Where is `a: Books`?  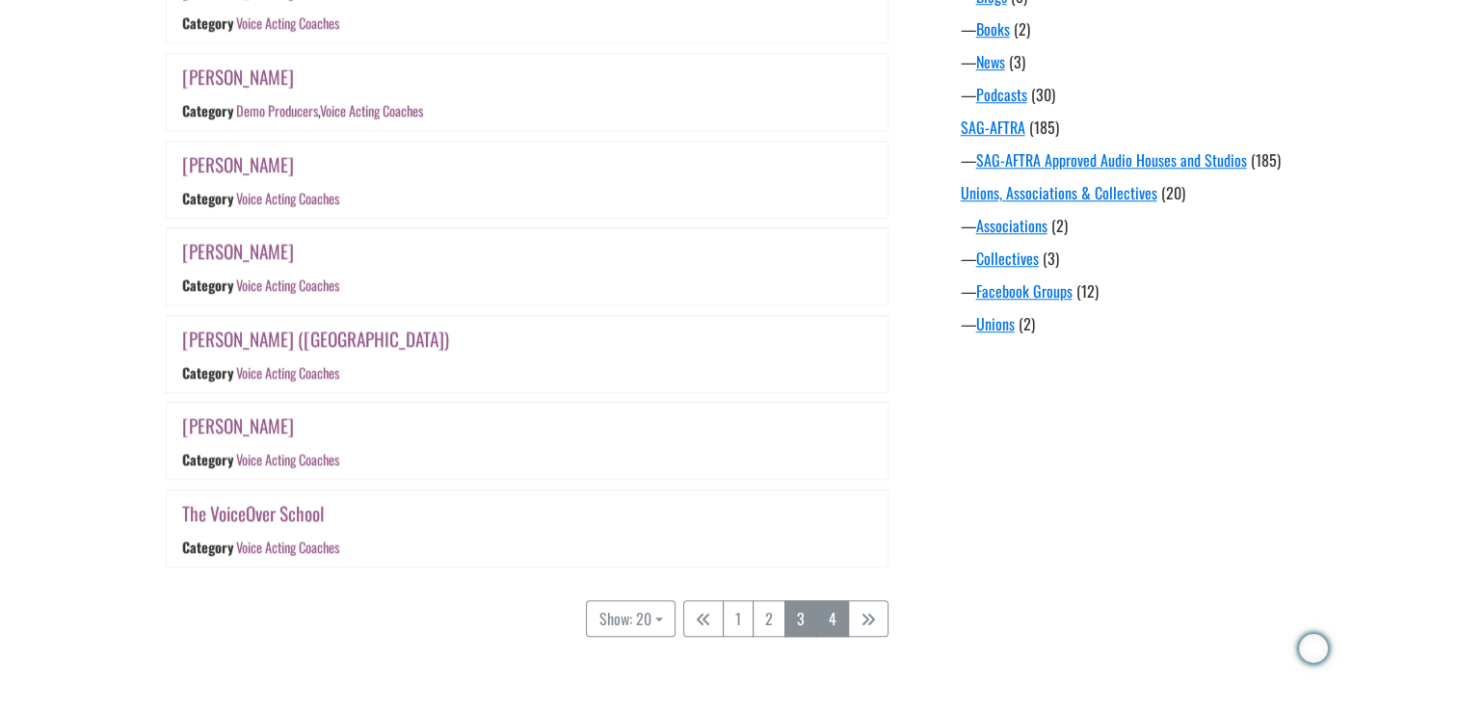 a: Books is located at coordinates (993, 29).